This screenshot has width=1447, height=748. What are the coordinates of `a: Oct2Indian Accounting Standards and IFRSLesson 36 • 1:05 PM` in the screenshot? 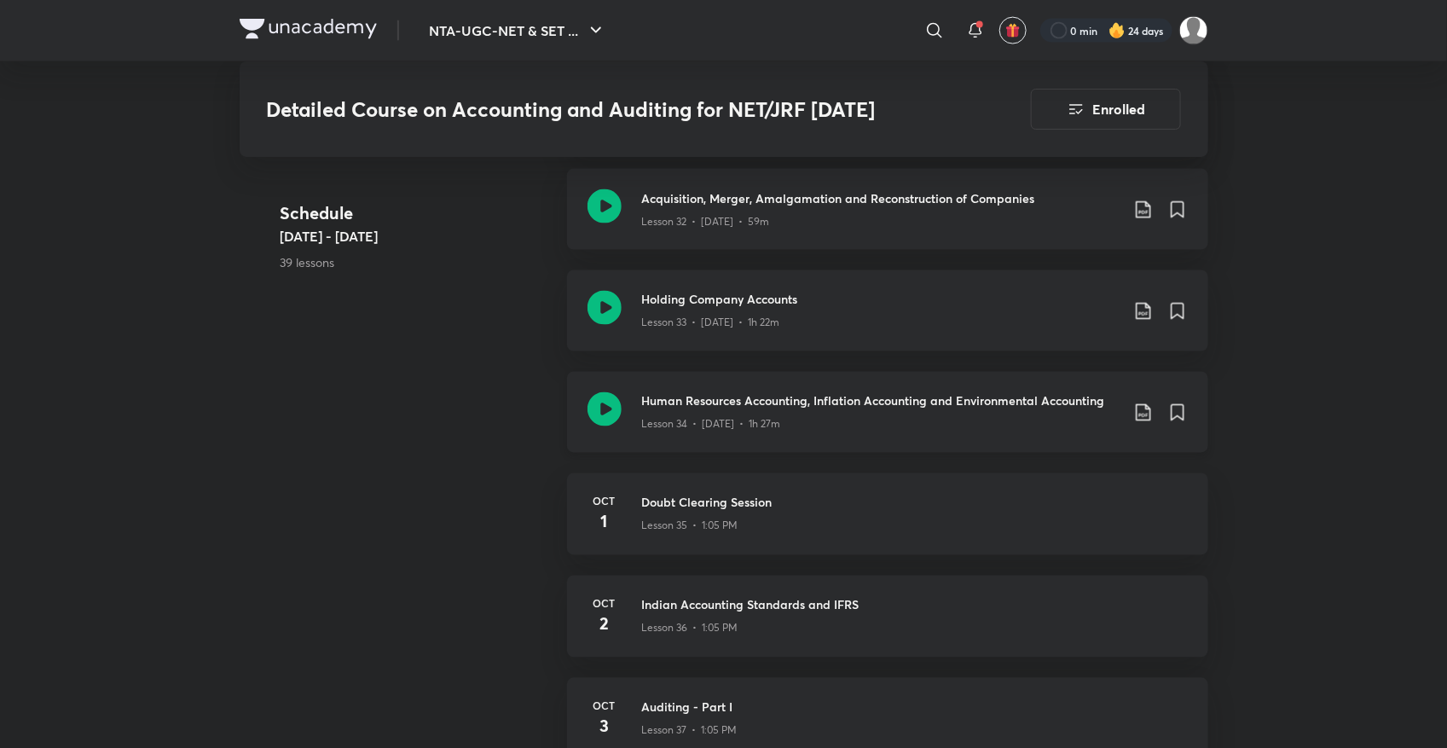 It's located at (887, 627).